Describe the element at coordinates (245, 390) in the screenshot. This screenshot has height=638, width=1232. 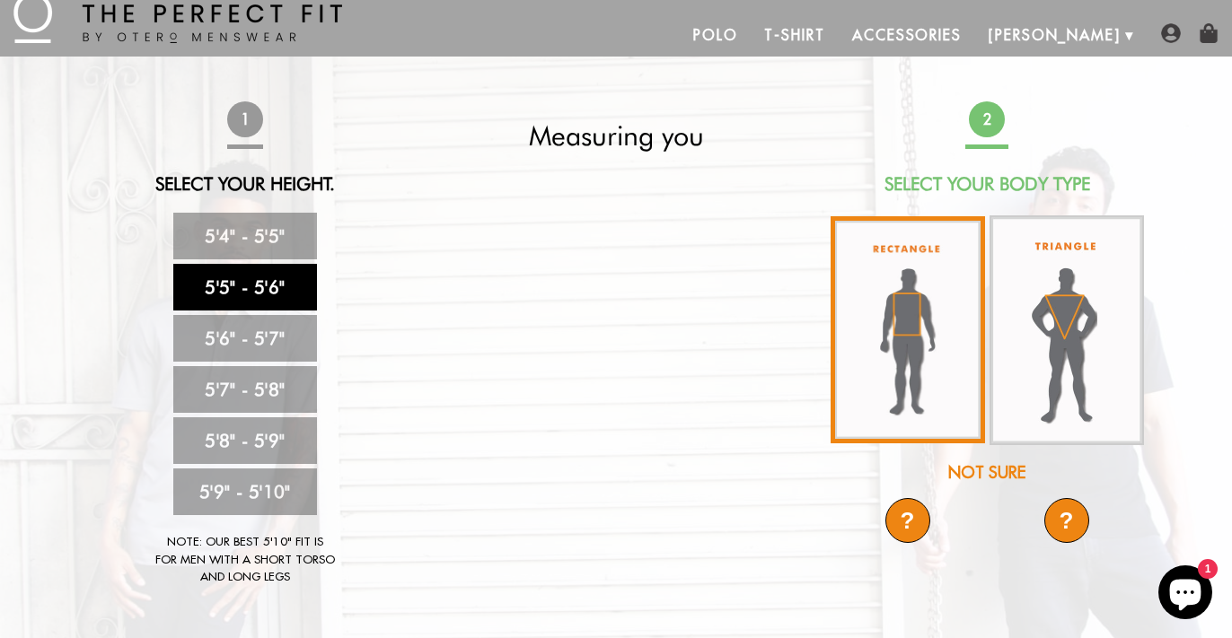
I see `a: 5'7" - 5'8"` at that location.